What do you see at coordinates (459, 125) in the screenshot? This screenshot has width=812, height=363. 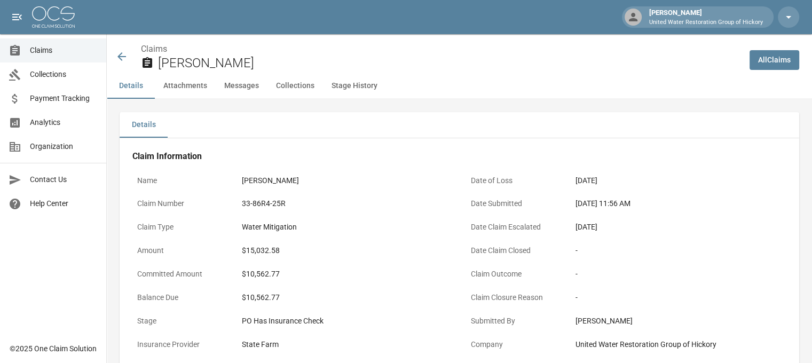 I see `div: details tabs` at bounding box center [459, 125].